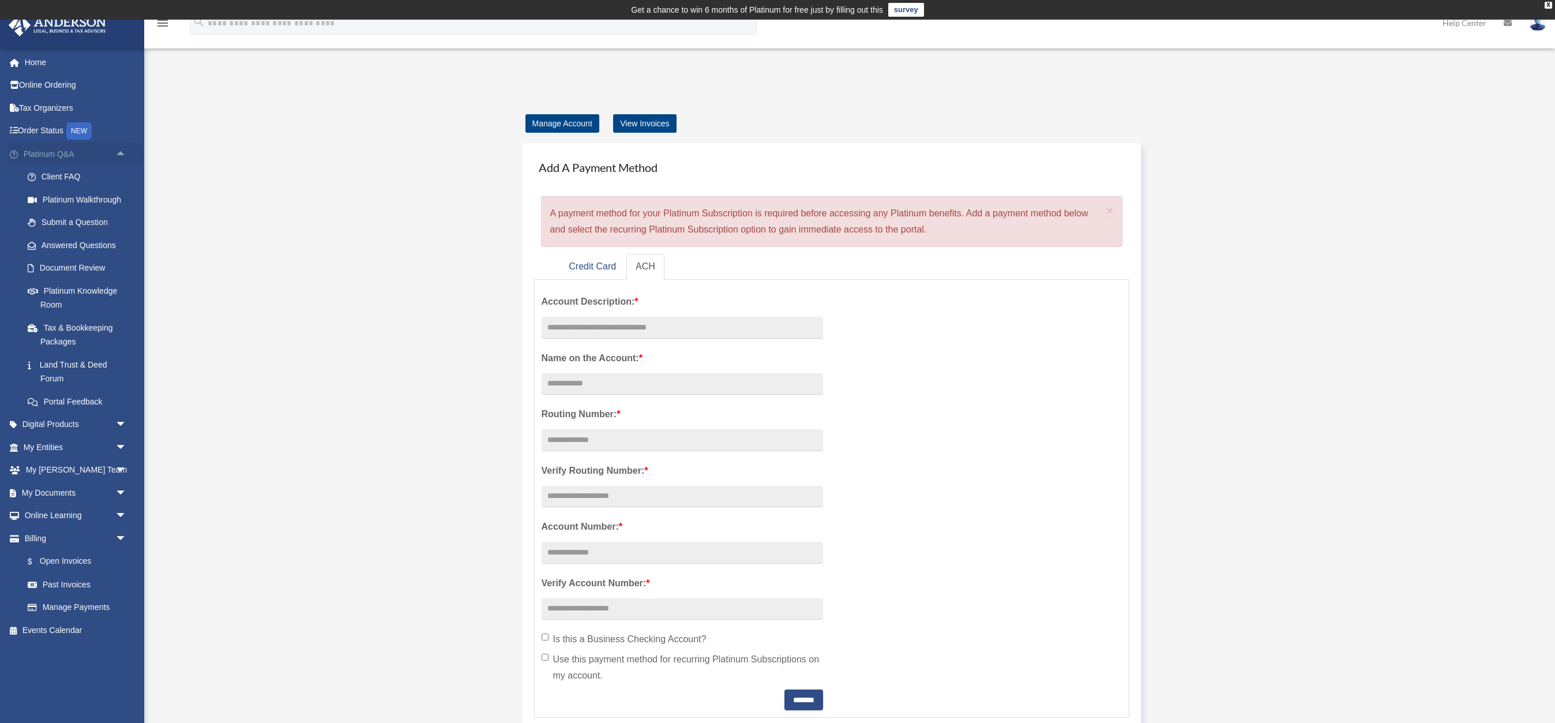 The width and height of the screenshot is (1555, 723). I want to click on a: Portal Feedback, so click(80, 401).